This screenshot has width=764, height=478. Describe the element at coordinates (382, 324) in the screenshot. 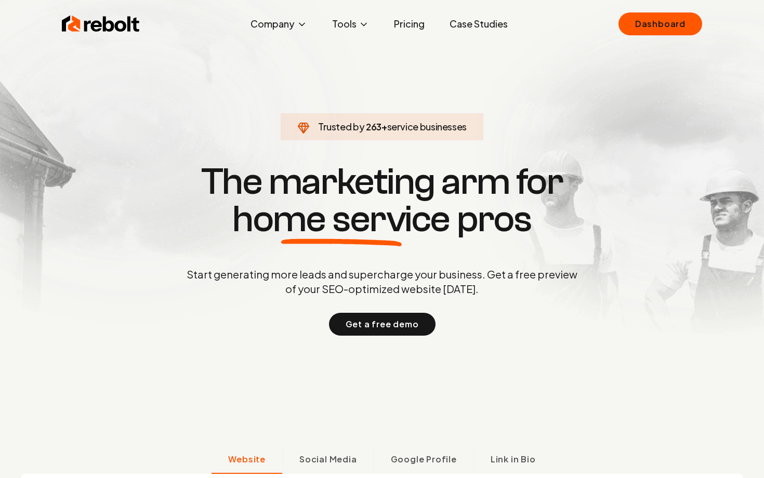

I see `button: Get a free demo` at that location.